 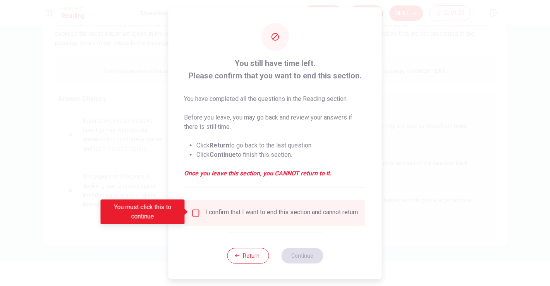 I want to click on p: You have completed all the questions in the Reading section., so click(x=275, y=99).